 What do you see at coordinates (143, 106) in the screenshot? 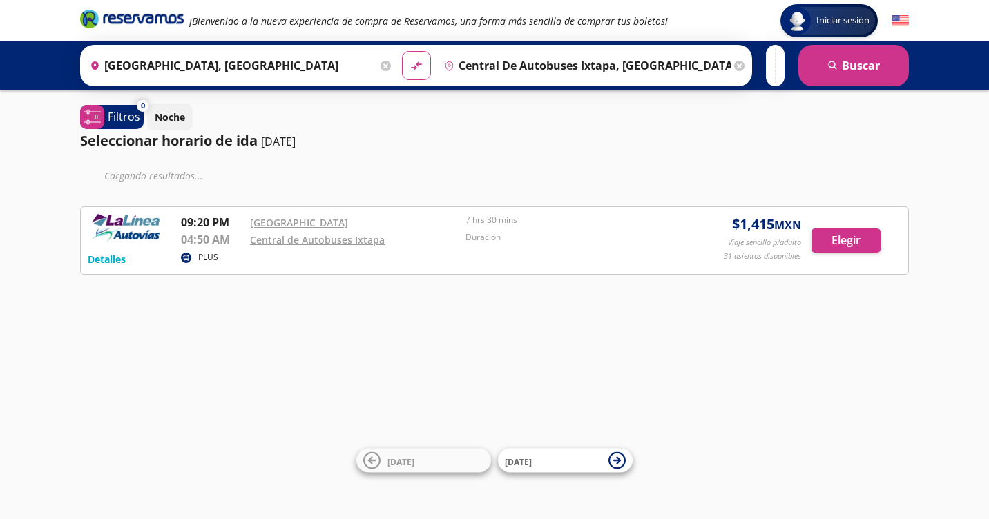
I see `span: 0` at bounding box center [143, 106].